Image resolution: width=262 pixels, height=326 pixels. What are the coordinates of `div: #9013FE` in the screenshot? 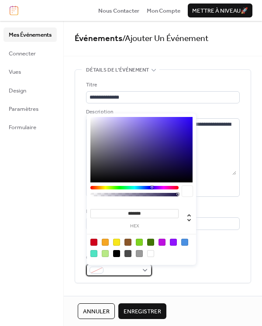 It's located at (173, 242).